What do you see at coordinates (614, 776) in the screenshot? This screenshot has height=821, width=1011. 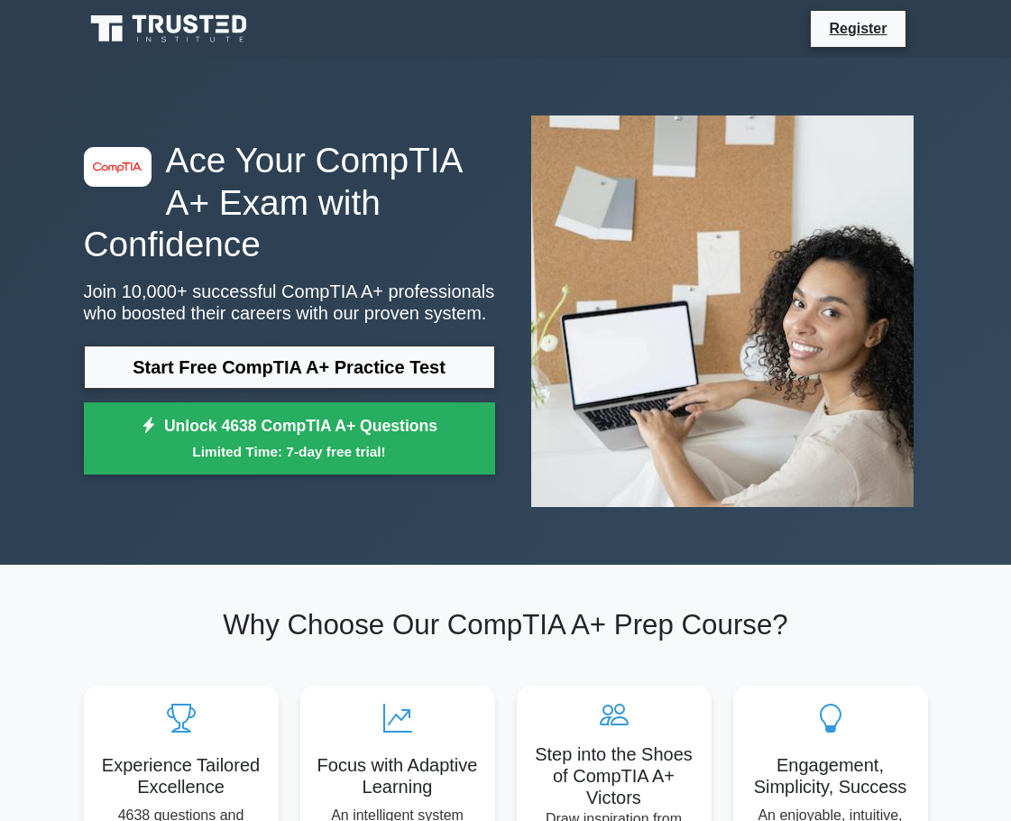 I see `h5: Step into the Shoes of CompTIA A+ Victors` at bounding box center [614, 776].